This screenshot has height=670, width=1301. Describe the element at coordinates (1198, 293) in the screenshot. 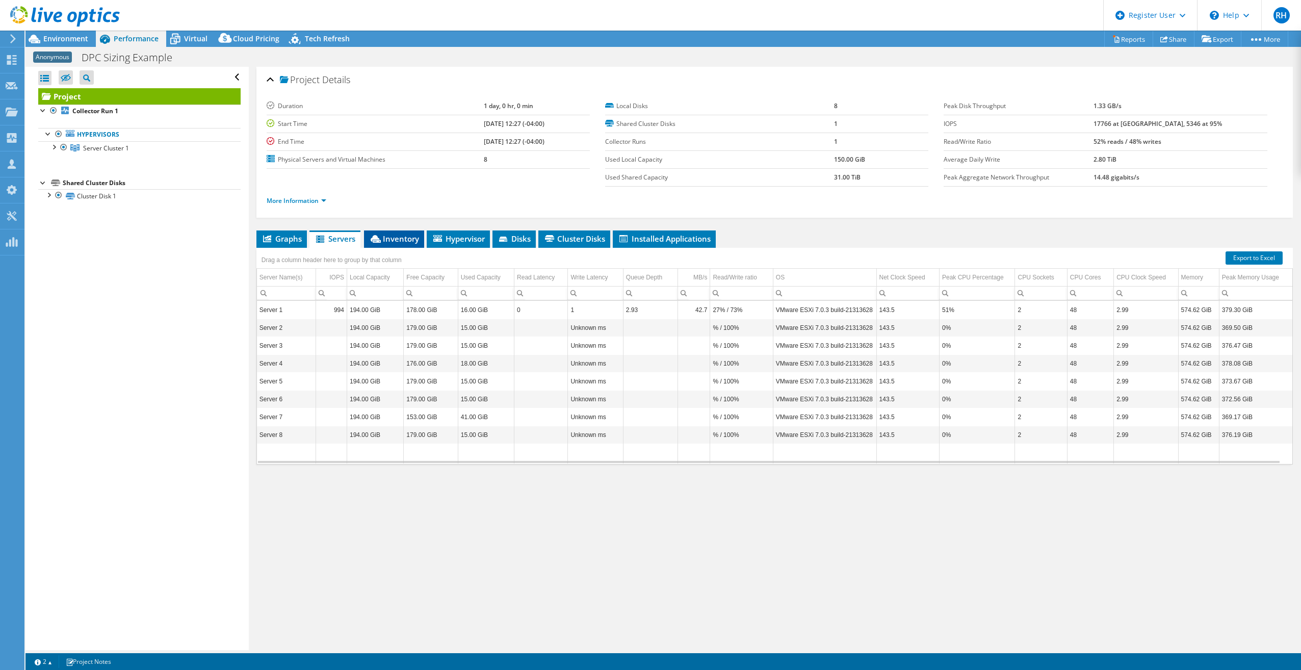

I see `td: Column Memory, Filter cell` at that location.